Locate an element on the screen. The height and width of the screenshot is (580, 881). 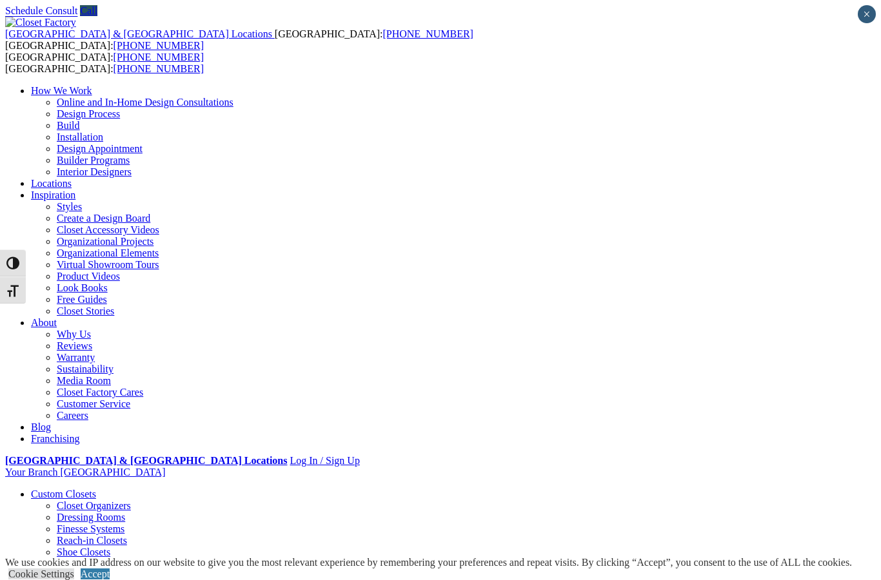
a: Organizational Projects is located at coordinates (105, 241).